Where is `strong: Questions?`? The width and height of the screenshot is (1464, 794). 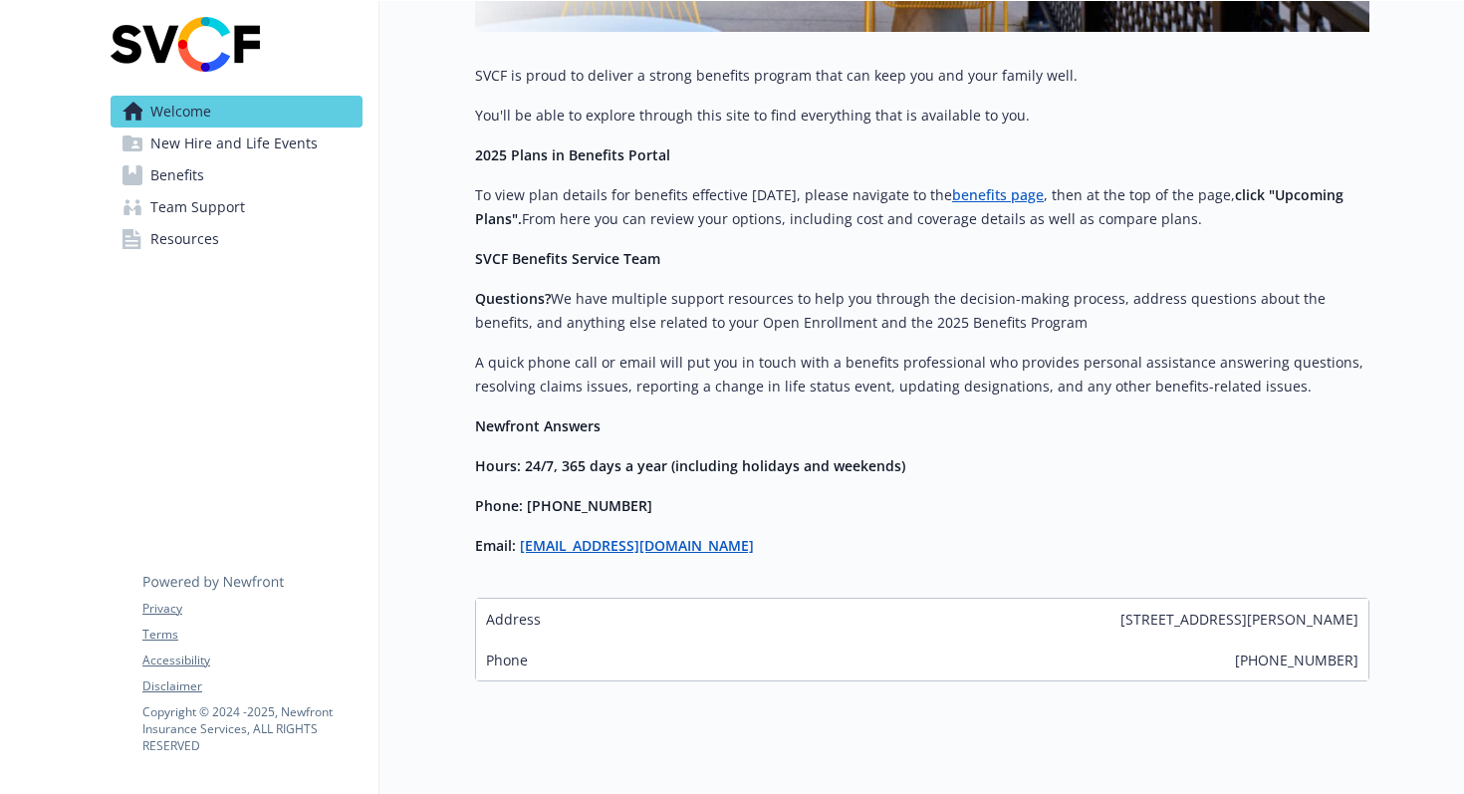
strong: Questions? is located at coordinates (513, 298).